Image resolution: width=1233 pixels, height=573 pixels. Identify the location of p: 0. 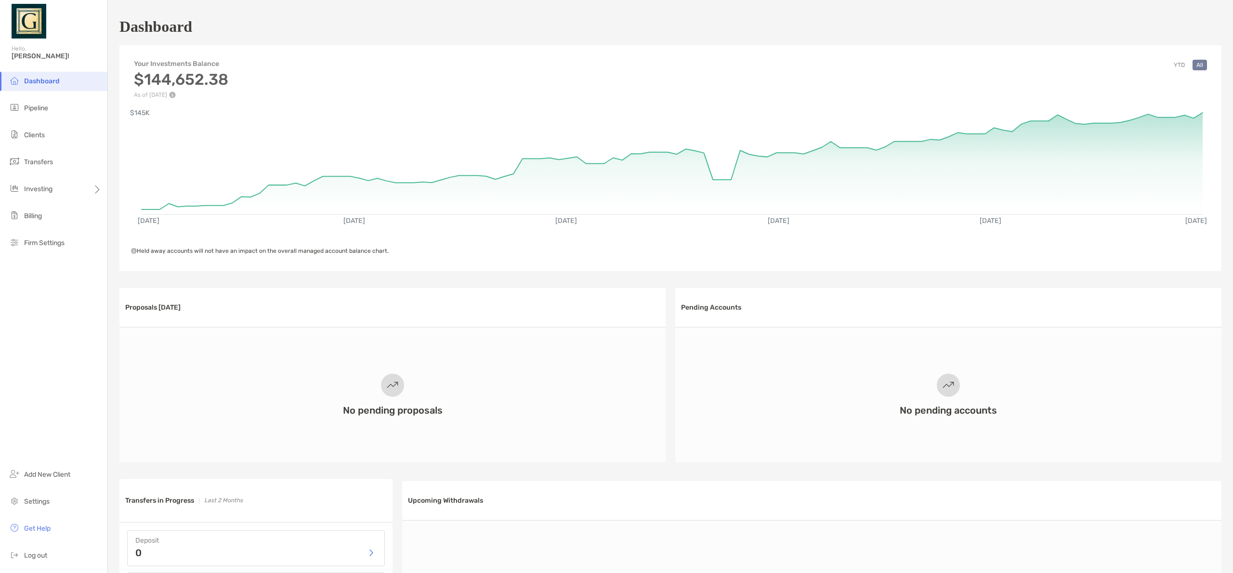
(138, 553).